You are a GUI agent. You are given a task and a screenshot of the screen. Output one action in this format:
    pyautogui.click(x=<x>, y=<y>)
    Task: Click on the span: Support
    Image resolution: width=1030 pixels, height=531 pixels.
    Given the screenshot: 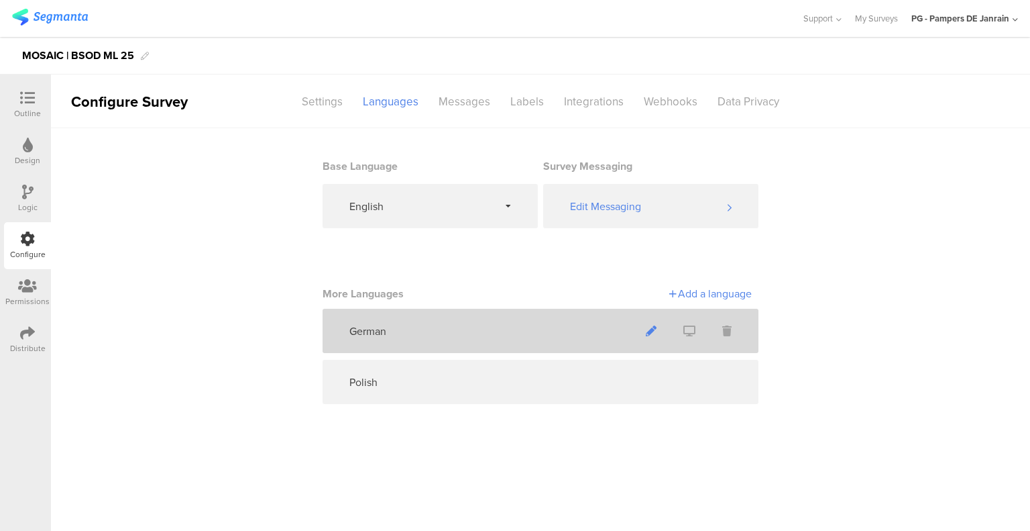 What is the action you would take?
    pyautogui.click(x=818, y=18)
    